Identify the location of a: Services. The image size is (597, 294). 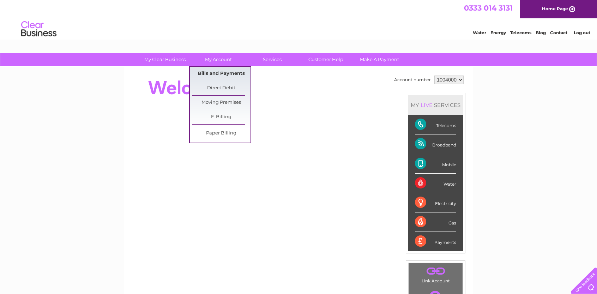
(272, 59).